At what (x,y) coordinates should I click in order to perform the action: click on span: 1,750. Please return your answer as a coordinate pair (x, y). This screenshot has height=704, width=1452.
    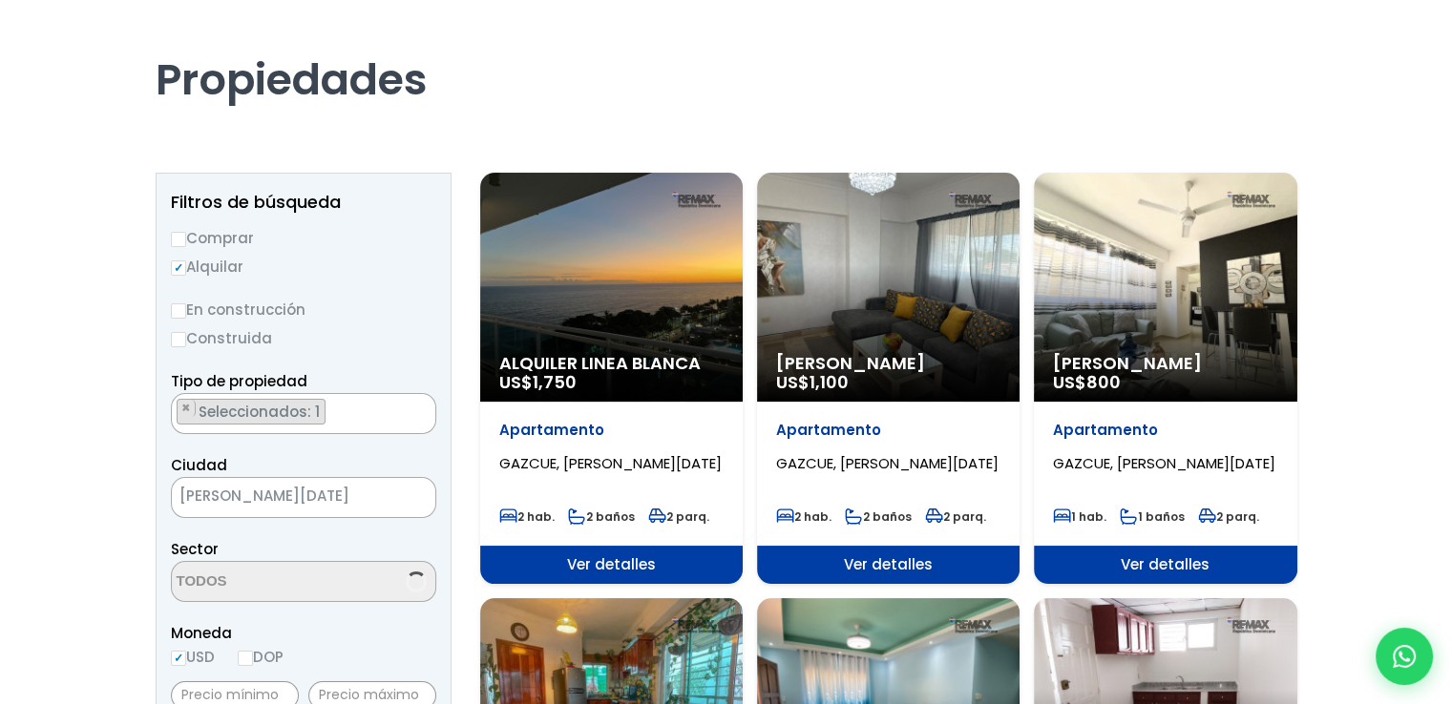
    Looking at the image, I should click on (554, 382).